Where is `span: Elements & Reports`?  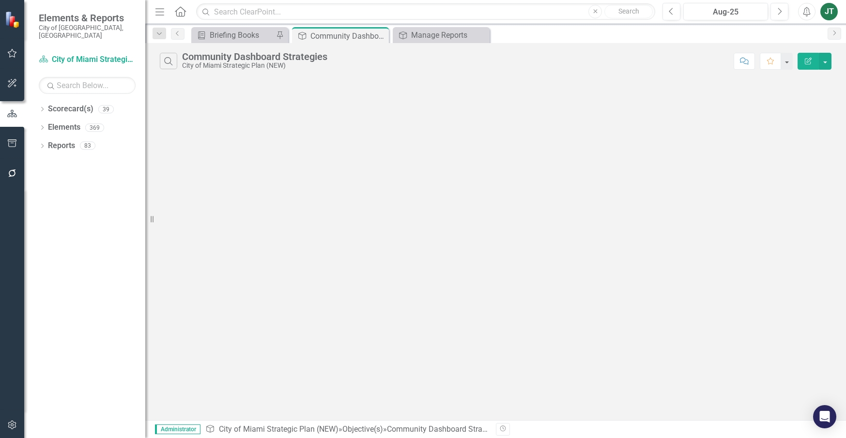 span: Elements & Reports is located at coordinates (87, 18).